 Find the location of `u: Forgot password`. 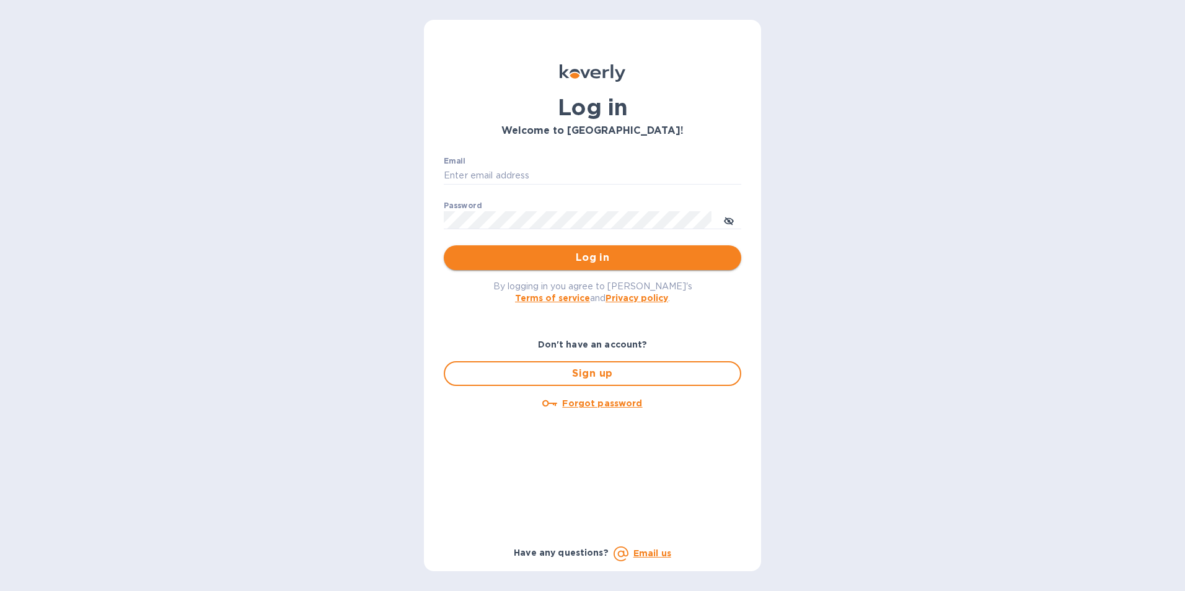

u: Forgot password is located at coordinates (602, 403).